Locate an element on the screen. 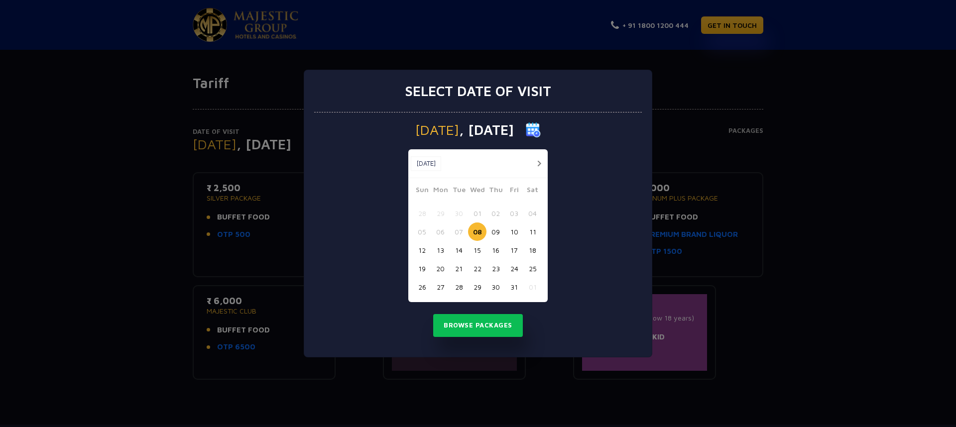 The height and width of the screenshot is (427, 956). button: 04 is located at coordinates (532, 213).